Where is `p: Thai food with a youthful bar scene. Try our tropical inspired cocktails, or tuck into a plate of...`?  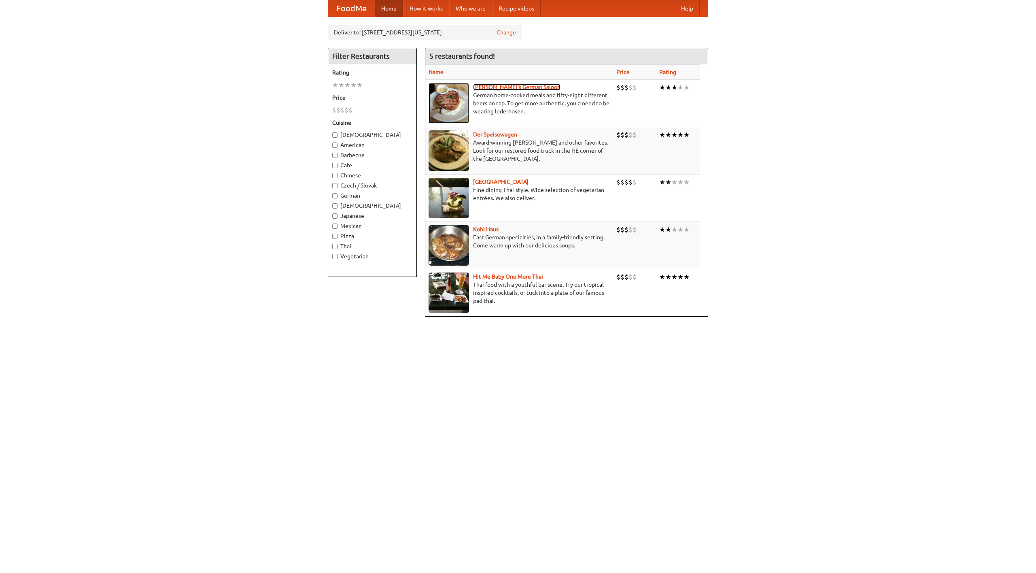 p: Thai food with a youthful bar scene. Try our tropical inspired cocktails, or tuck into a plate of... is located at coordinates (519, 293).